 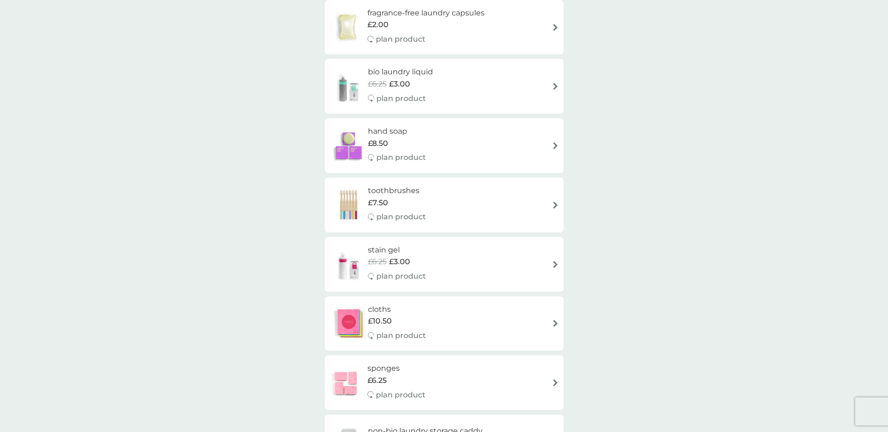 I want to click on h6: fragrance-free laundry capsules, so click(x=426, y=13).